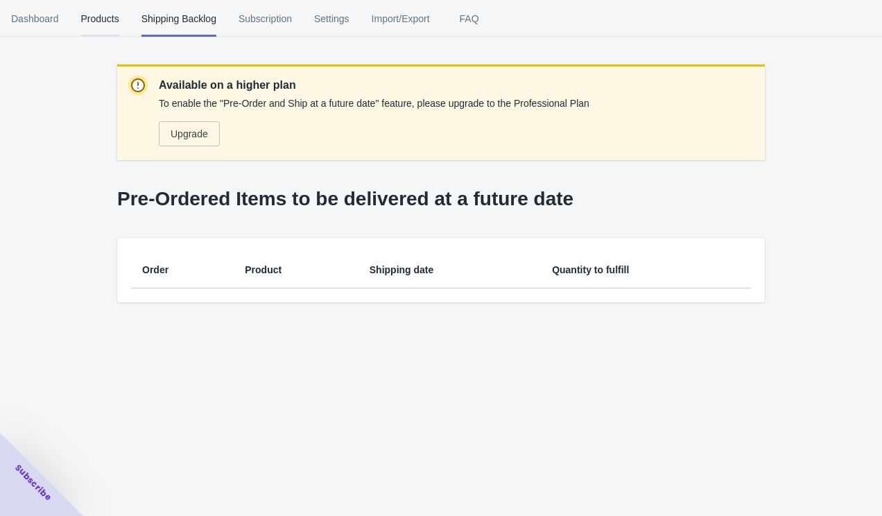 This screenshot has width=882, height=516. What do you see at coordinates (441, 199) in the screenshot?
I see `p: Pre-Ordered Items to be delivered at a future date` at bounding box center [441, 199].